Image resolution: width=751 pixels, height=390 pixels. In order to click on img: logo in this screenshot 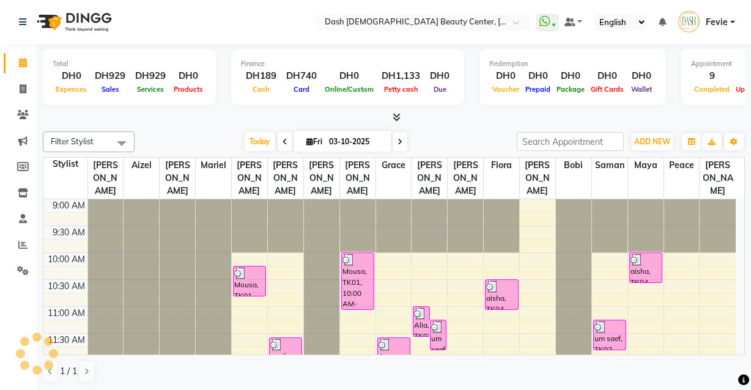, I will do `click(73, 22)`.